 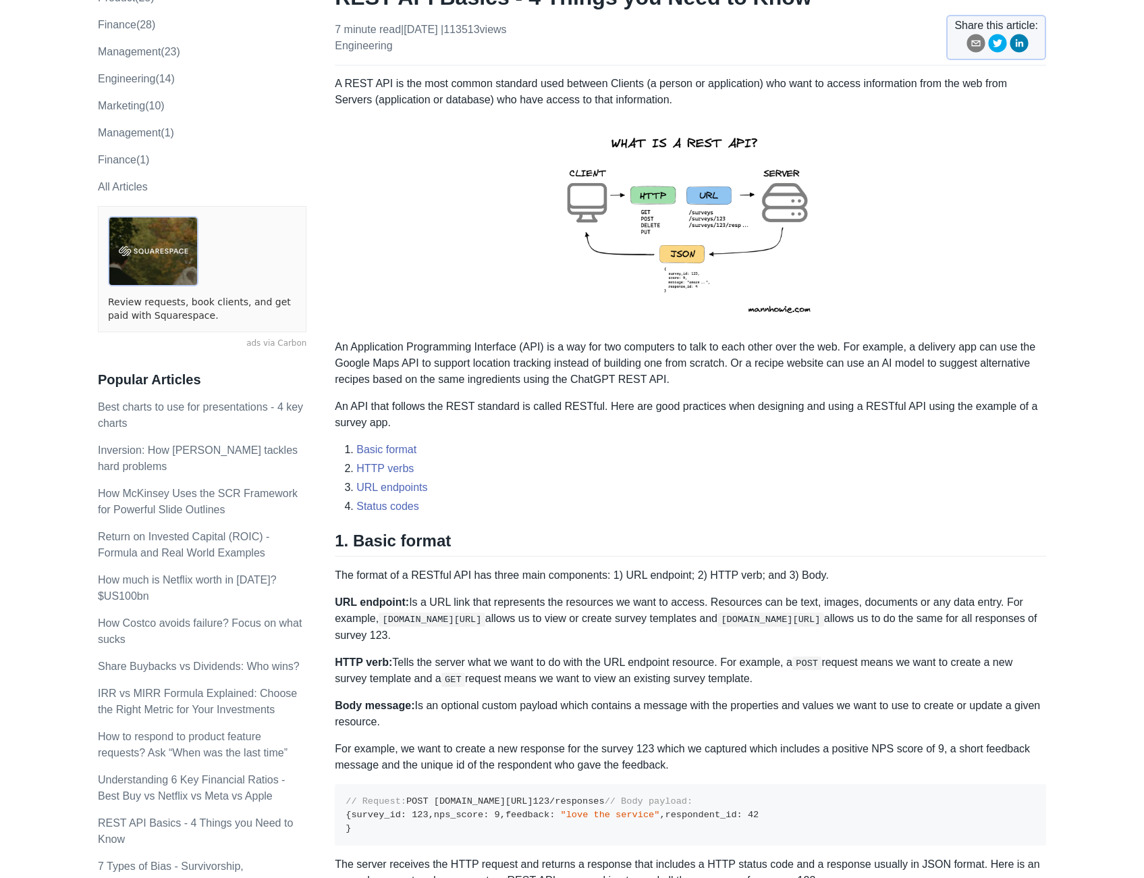 I want to click on span: 42, so click(x=753, y=814).